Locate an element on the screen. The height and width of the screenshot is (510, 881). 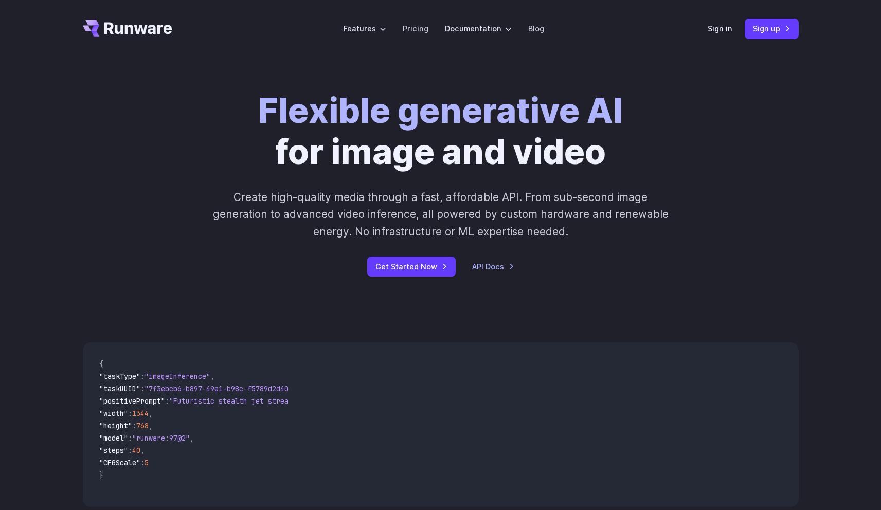
span: "width" is located at coordinates (114, 413).